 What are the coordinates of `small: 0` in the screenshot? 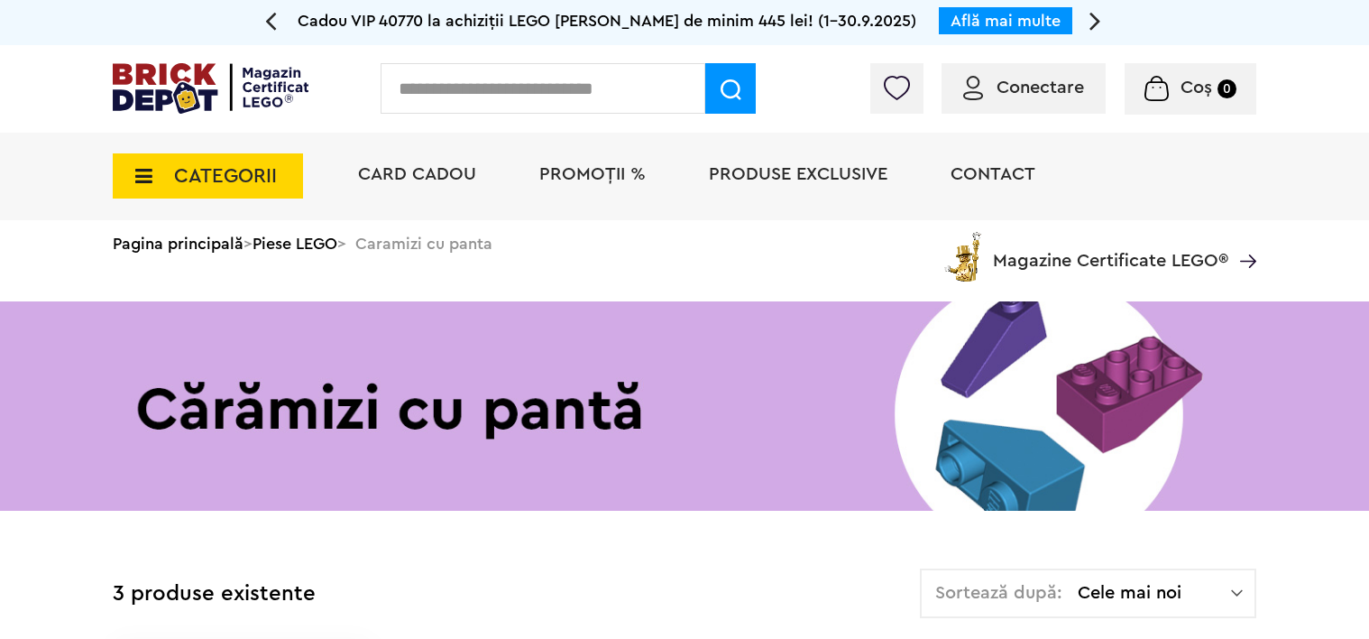 It's located at (1227, 88).